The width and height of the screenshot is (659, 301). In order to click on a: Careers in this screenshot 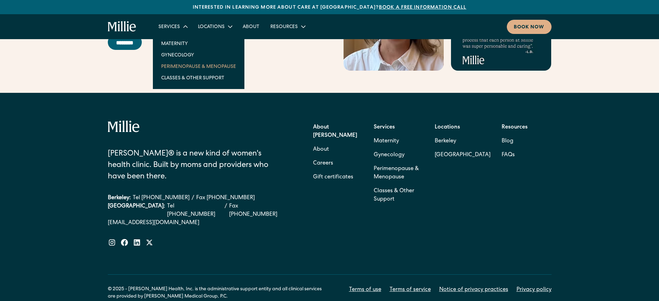, I will do `click(323, 164)`.